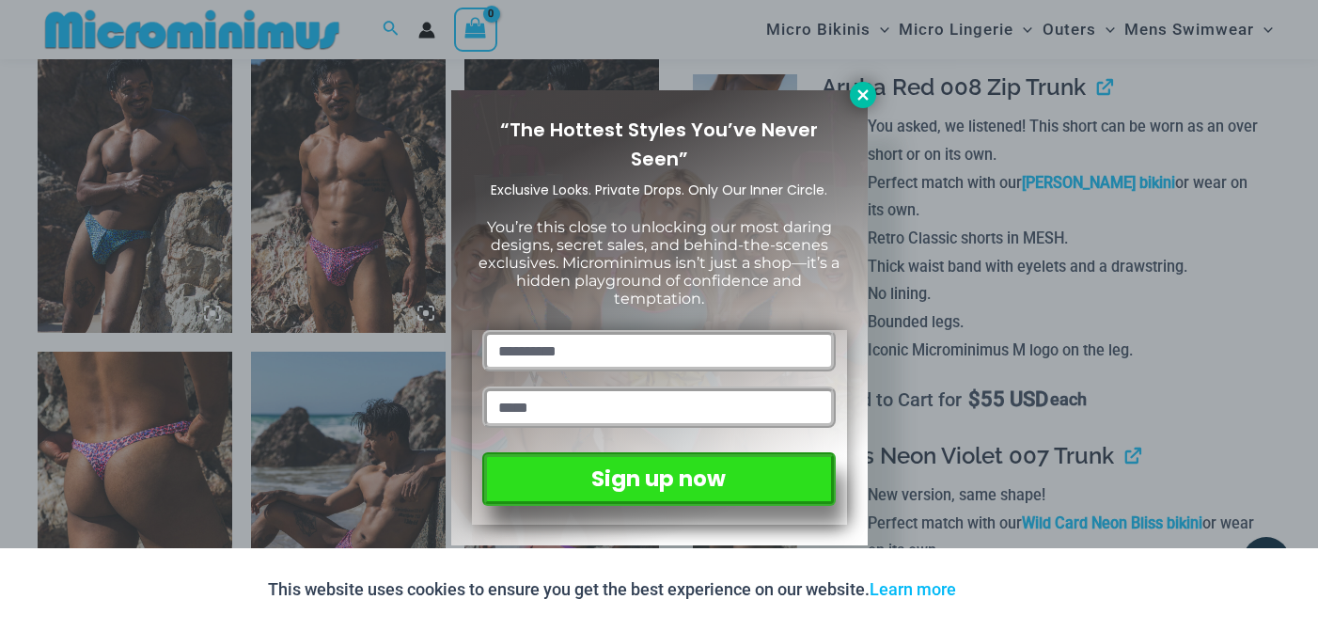 Image resolution: width=1318 pixels, height=631 pixels. What do you see at coordinates (913, 588) in the screenshot?
I see `a: Learn more` at bounding box center [913, 588].